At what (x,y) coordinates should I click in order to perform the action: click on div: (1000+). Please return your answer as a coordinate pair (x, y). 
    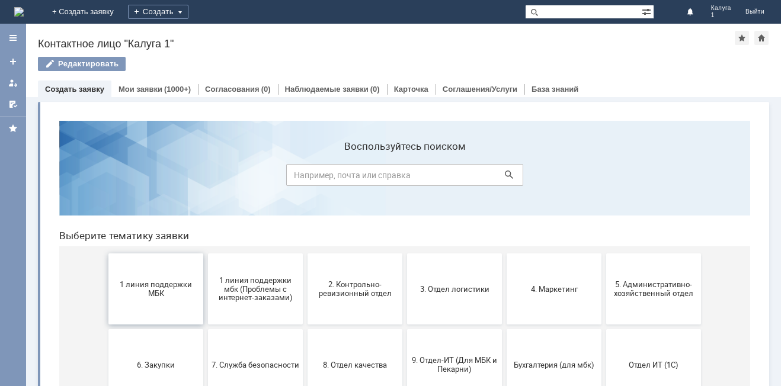
    Looking at the image, I should click on (177, 89).